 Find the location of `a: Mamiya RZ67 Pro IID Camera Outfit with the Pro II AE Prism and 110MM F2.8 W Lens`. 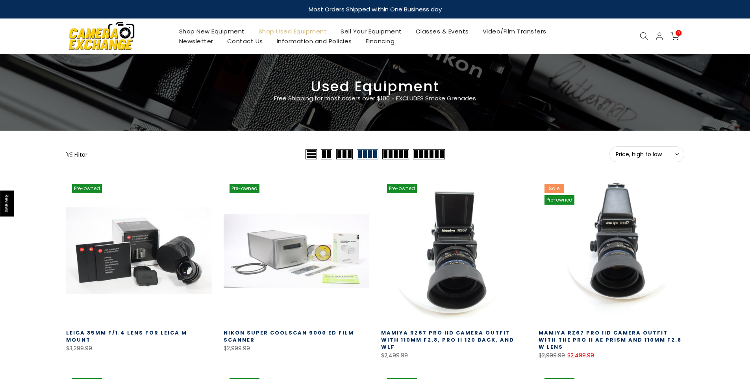

a: Mamiya RZ67 Pro IID Camera Outfit with the Pro II AE Prism and 110MM F2.8 W Lens is located at coordinates (610, 340).